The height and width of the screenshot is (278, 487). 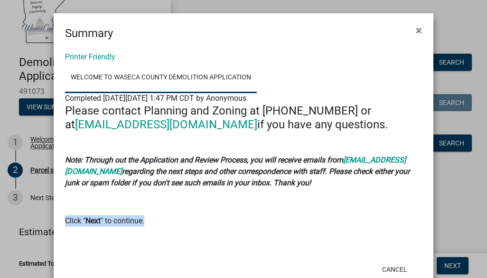 What do you see at coordinates (244, 221) in the screenshot?
I see `p: Click " " to continue.` at bounding box center [244, 221].